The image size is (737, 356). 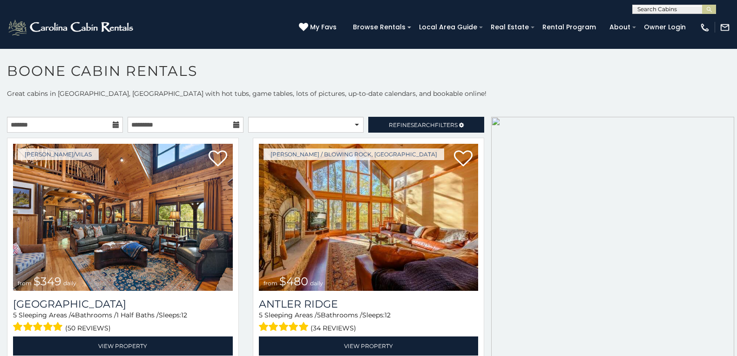 I want to click on img: Antler Ridge, so click(x=369, y=217).